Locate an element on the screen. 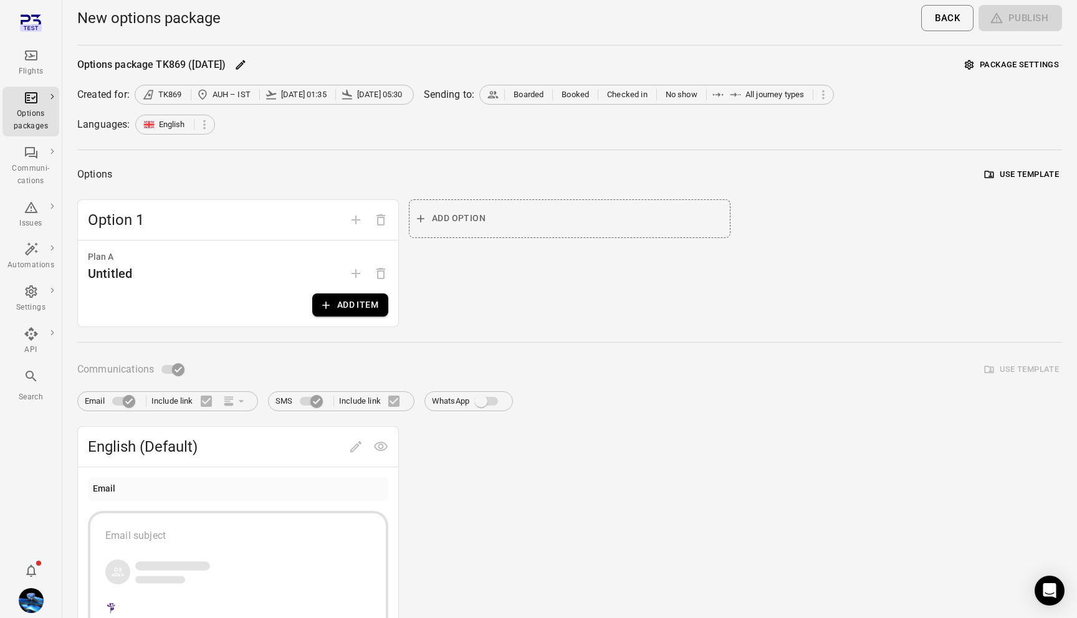 The height and width of the screenshot is (618, 1077). span: Preview is located at coordinates (381, 446).